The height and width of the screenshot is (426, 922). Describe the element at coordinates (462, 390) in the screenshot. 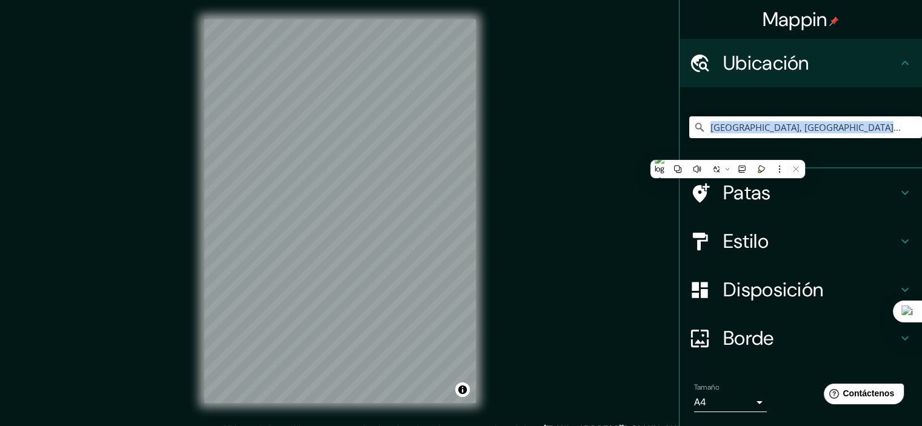

I see `button: Activar o desactivar atribución` at that location.